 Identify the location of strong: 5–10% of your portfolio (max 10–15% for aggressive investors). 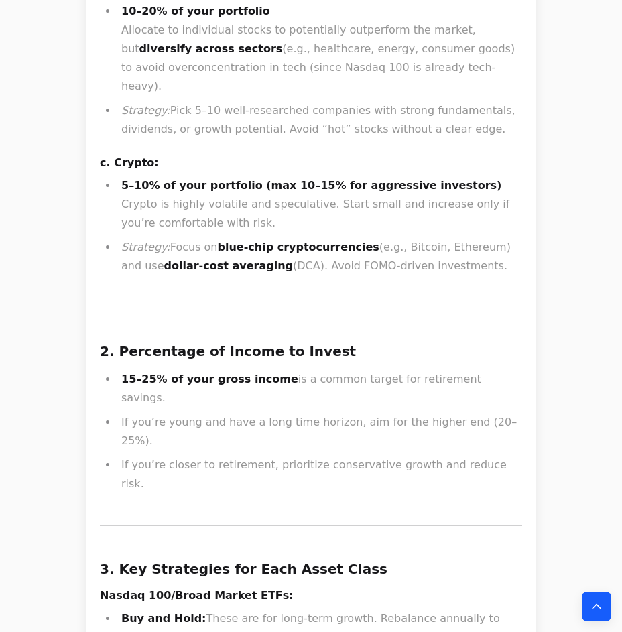
(311, 185).